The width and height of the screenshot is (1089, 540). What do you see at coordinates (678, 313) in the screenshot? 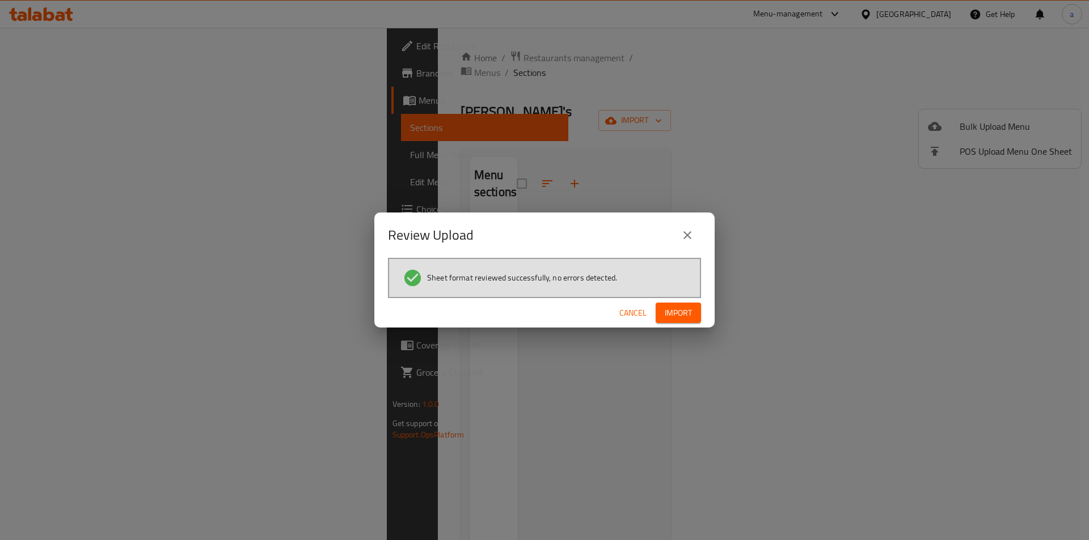
I see `button: Import` at bounding box center [678, 313].